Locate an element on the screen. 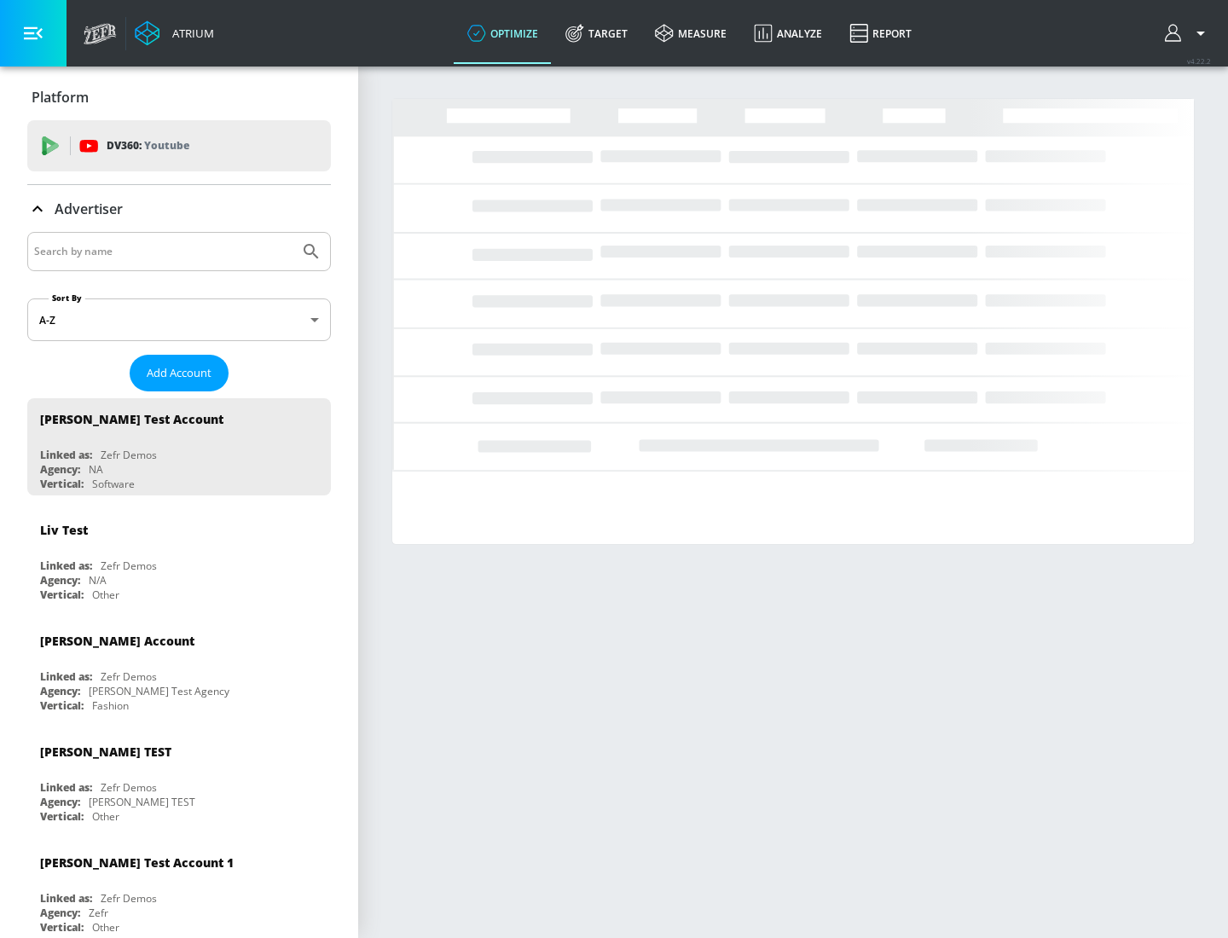 The height and width of the screenshot is (938, 1228). input: Search by name is located at coordinates (163, 252).